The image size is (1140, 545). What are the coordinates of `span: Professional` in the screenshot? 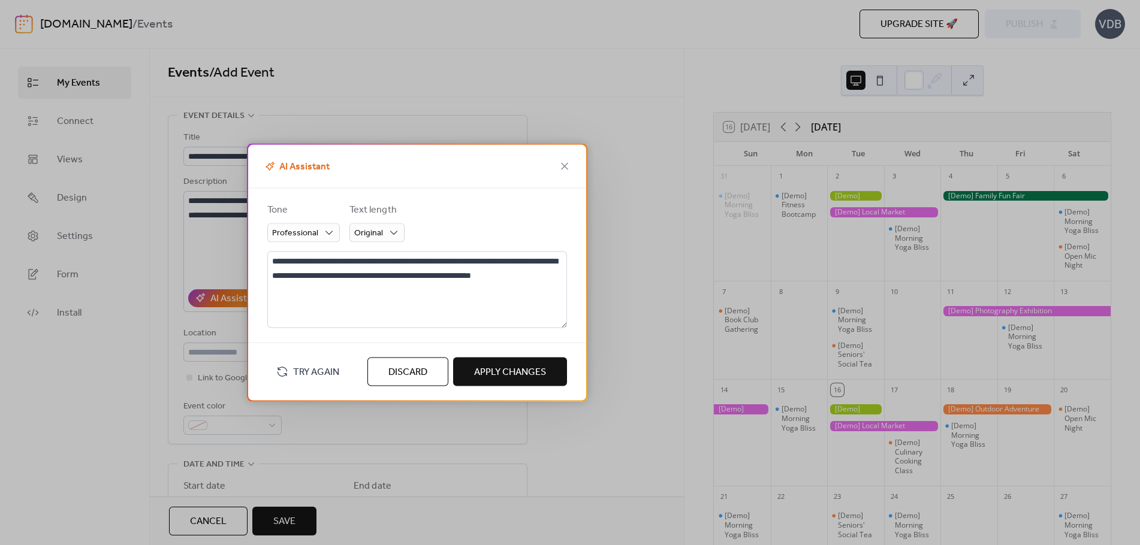 It's located at (295, 233).